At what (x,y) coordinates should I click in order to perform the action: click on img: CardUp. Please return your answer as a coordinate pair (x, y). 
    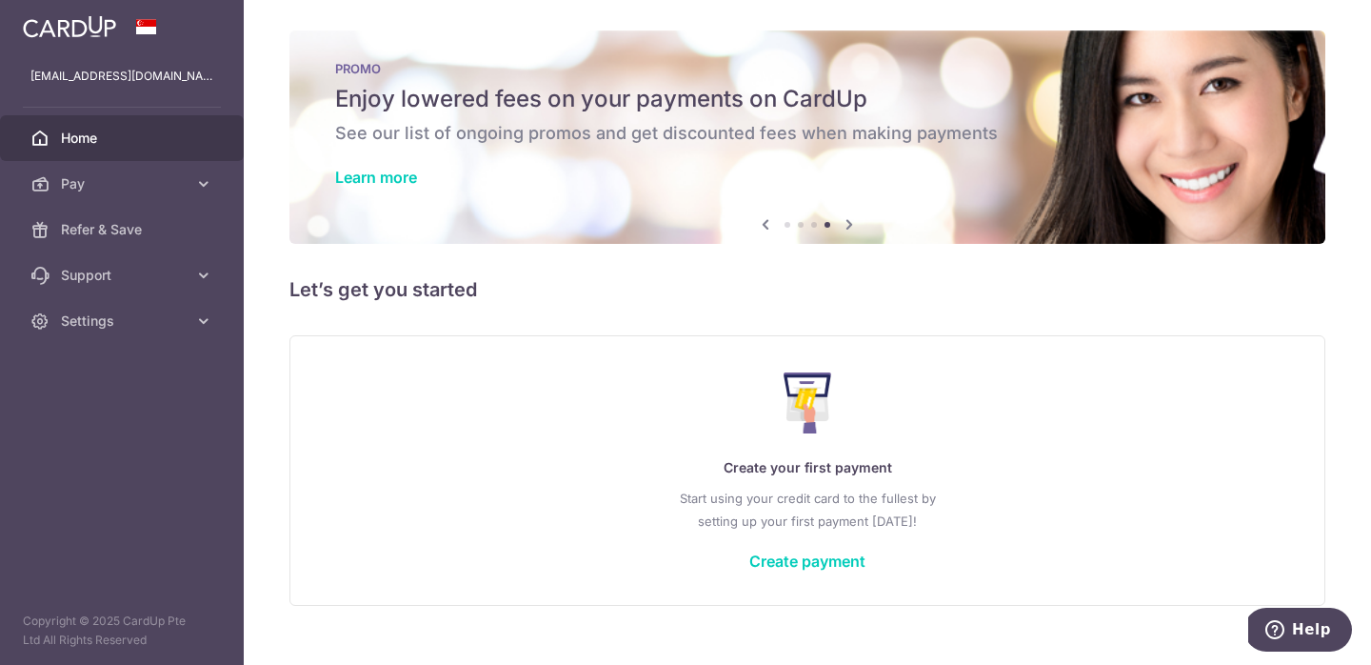
    Looking at the image, I should click on (70, 27).